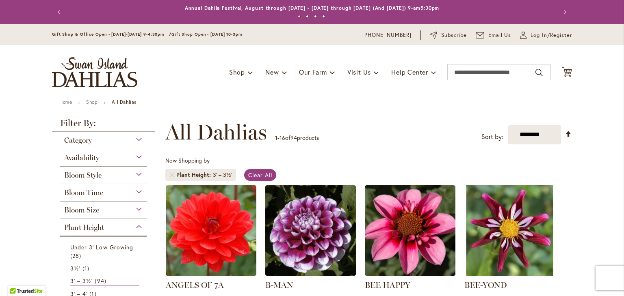  Describe the element at coordinates (297, 138) in the screenshot. I see `p: - of products` at that location.